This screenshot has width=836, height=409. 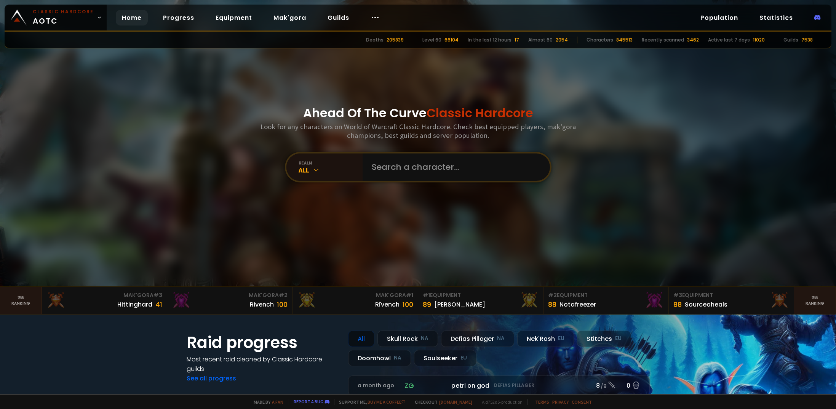 What do you see at coordinates (499, 402) in the screenshot?
I see `span: v. d752d5 - production` at bounding box center [499, 402].